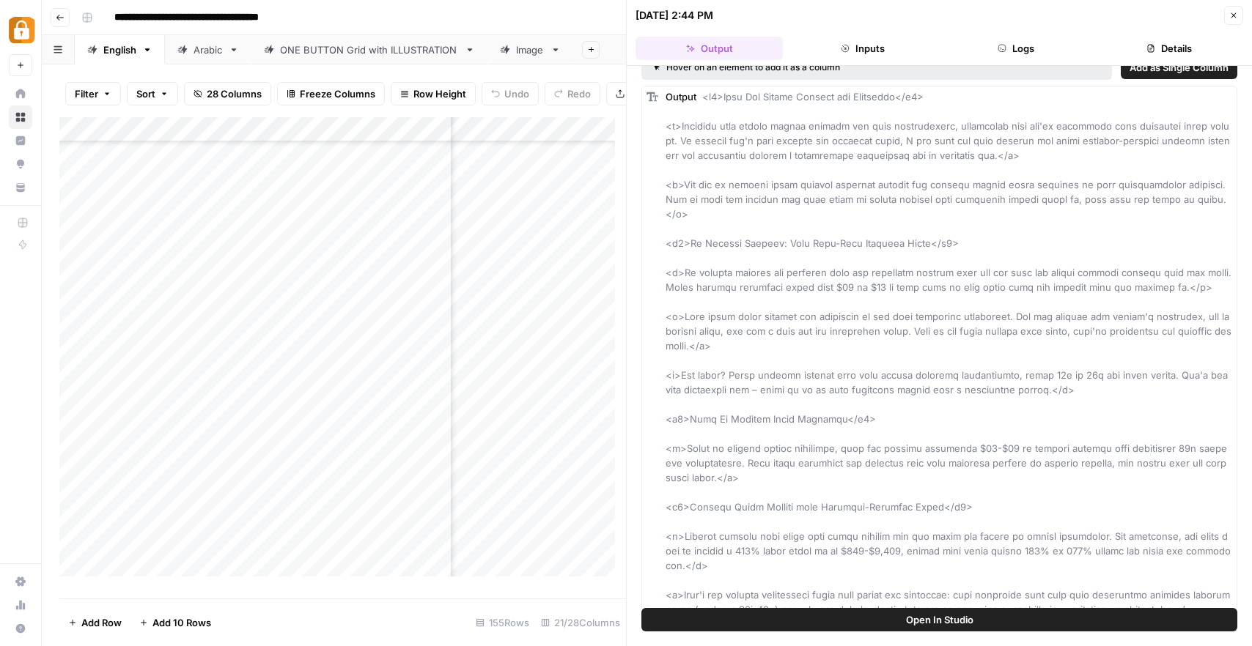  What do you see at coordinates (86, 94) in the screenshot?
I see `span: Filter` at bounding box center [86, 94].